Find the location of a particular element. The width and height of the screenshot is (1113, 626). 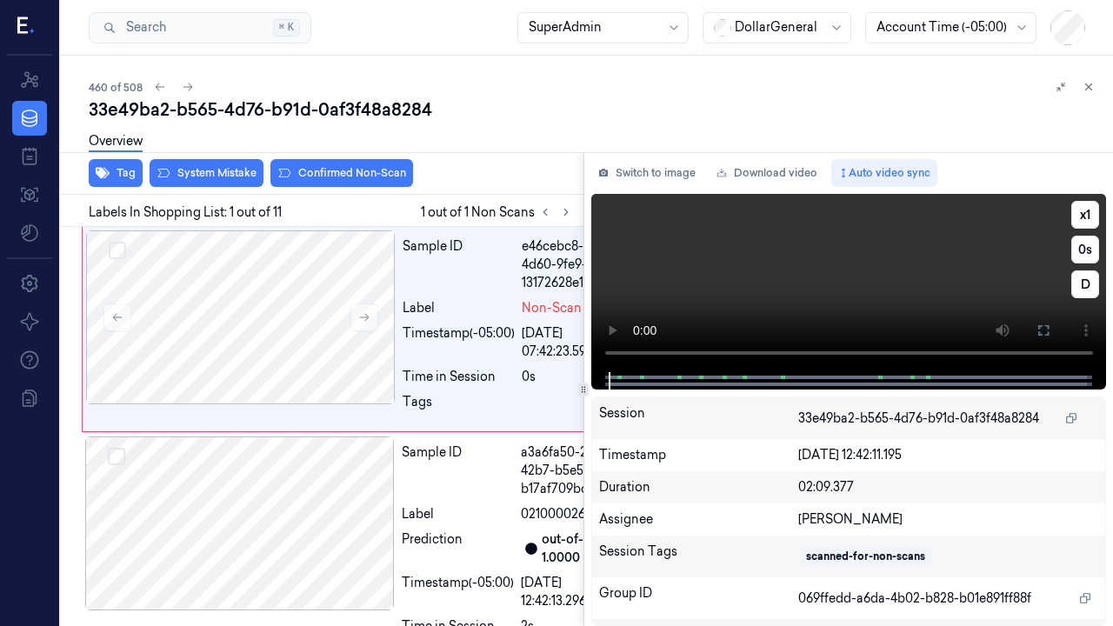

button: System Mistake is located at coordinates (206, 173).